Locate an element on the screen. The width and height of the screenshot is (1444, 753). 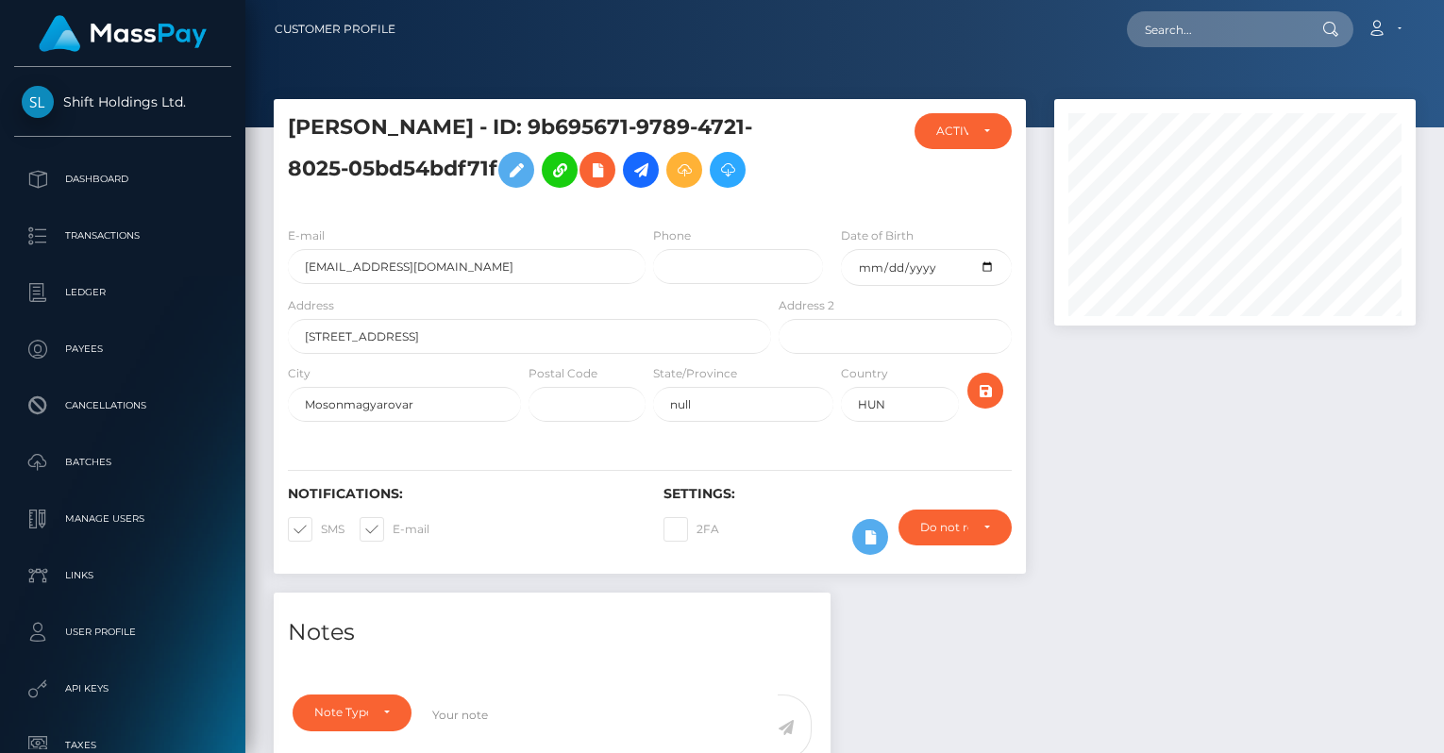
input: Search... is located at coordinates (1216, 29).